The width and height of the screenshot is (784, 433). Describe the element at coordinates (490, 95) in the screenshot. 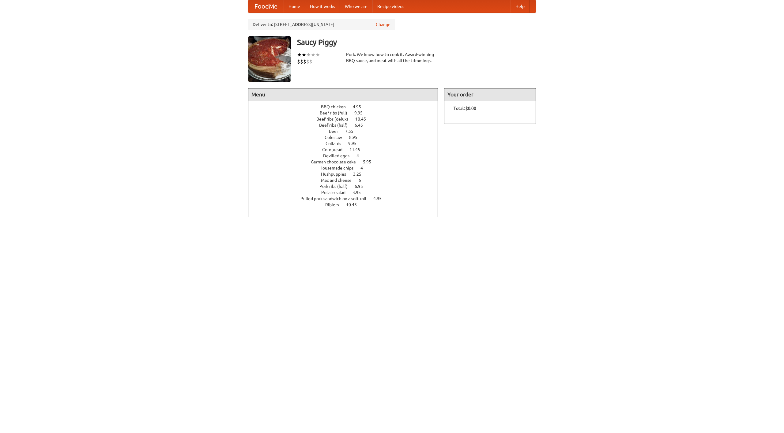

I see `h4: Your order` at that location.